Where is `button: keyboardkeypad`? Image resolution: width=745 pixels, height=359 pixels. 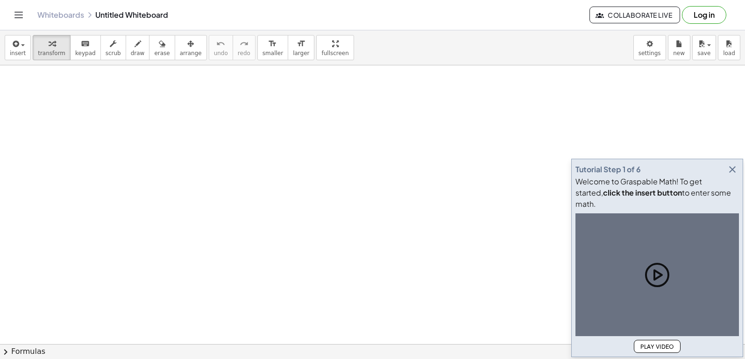
button: keyboardkeypad is located at coordinates (86, 48).